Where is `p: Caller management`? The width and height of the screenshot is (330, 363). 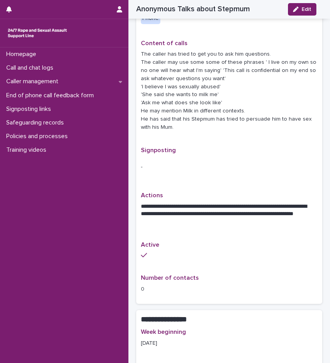
p: Caller management is located at coordinates (34, 81).